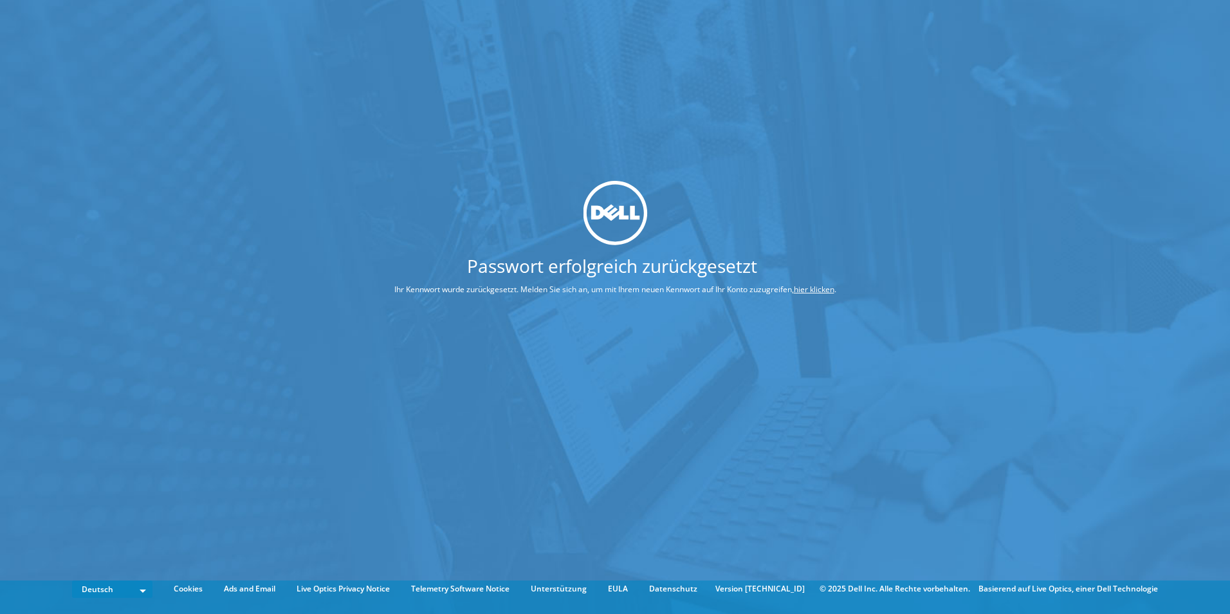 This screenshot has height=614, width=1230. I want to click on h1: Passwort erfolgreich zurückgesetzt, so click(612, 266).